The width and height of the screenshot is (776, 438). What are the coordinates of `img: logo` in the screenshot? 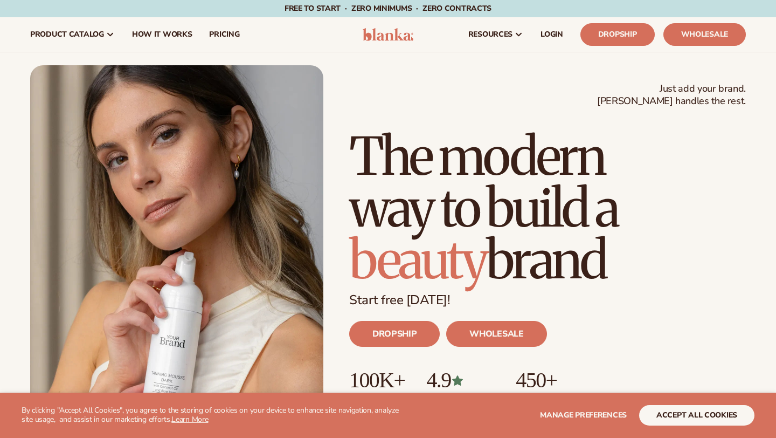 It's located at (388, 34).